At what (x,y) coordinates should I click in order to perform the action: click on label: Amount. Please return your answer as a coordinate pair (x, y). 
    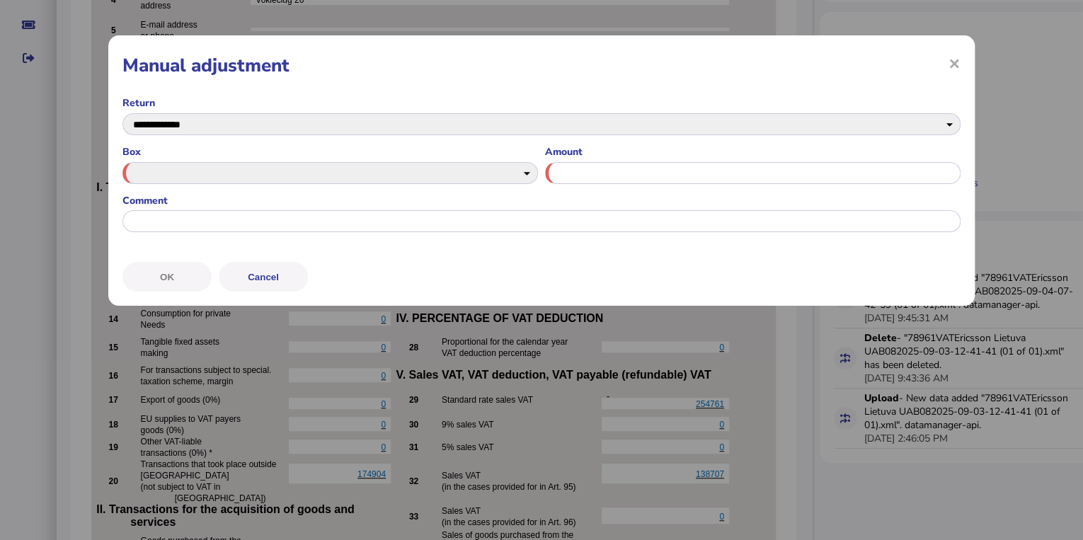
    Looking at the image, I should click on (752, 151).